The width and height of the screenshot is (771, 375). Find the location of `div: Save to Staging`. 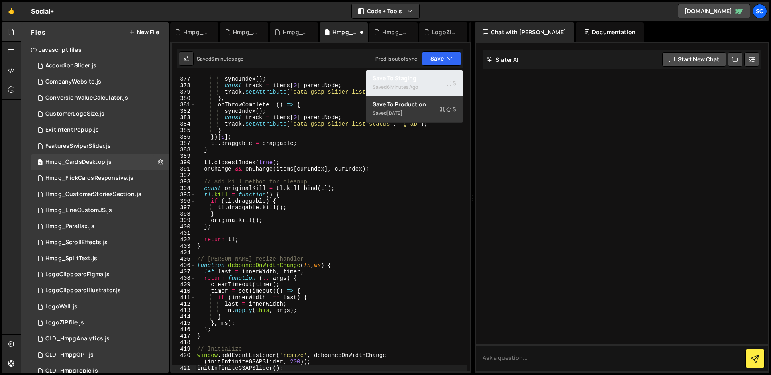

div: Save to Staging is located at coordinates (414, 78).